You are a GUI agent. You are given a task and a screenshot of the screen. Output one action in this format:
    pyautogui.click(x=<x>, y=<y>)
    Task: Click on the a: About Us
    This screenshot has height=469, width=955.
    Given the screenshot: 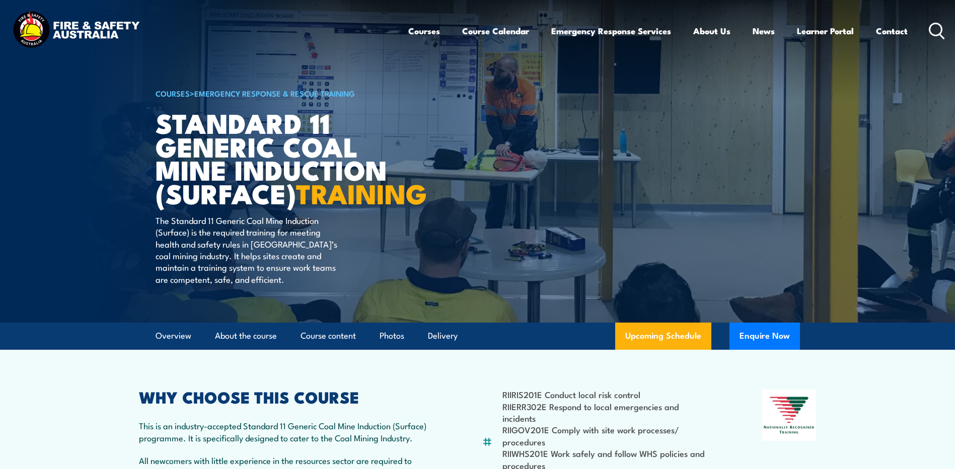 What is the action you would take?
    pyautogui.click(x=712, y=31)
    